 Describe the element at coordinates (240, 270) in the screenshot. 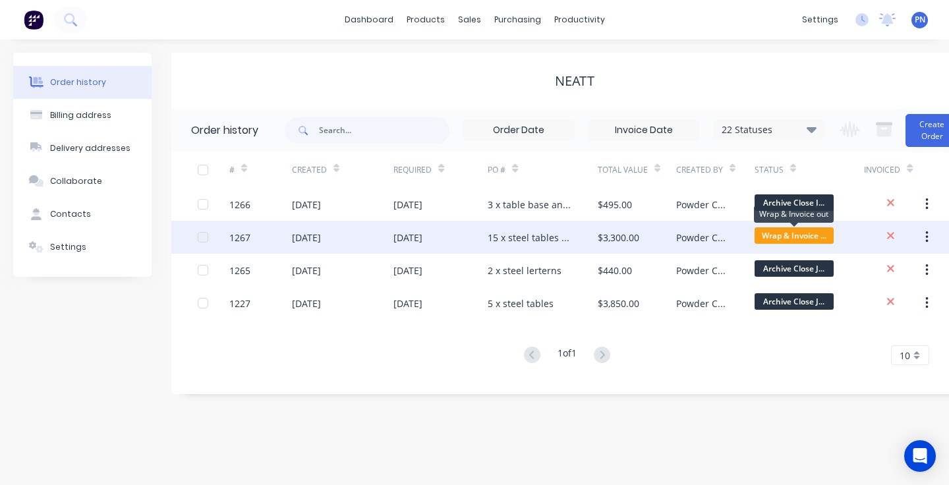

I see `div: 1265` at that location.